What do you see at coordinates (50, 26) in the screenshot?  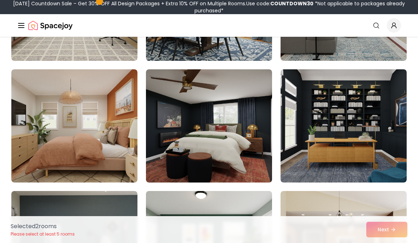 I see `img: Spacejoy Logo` at bounding box center [50, 26].